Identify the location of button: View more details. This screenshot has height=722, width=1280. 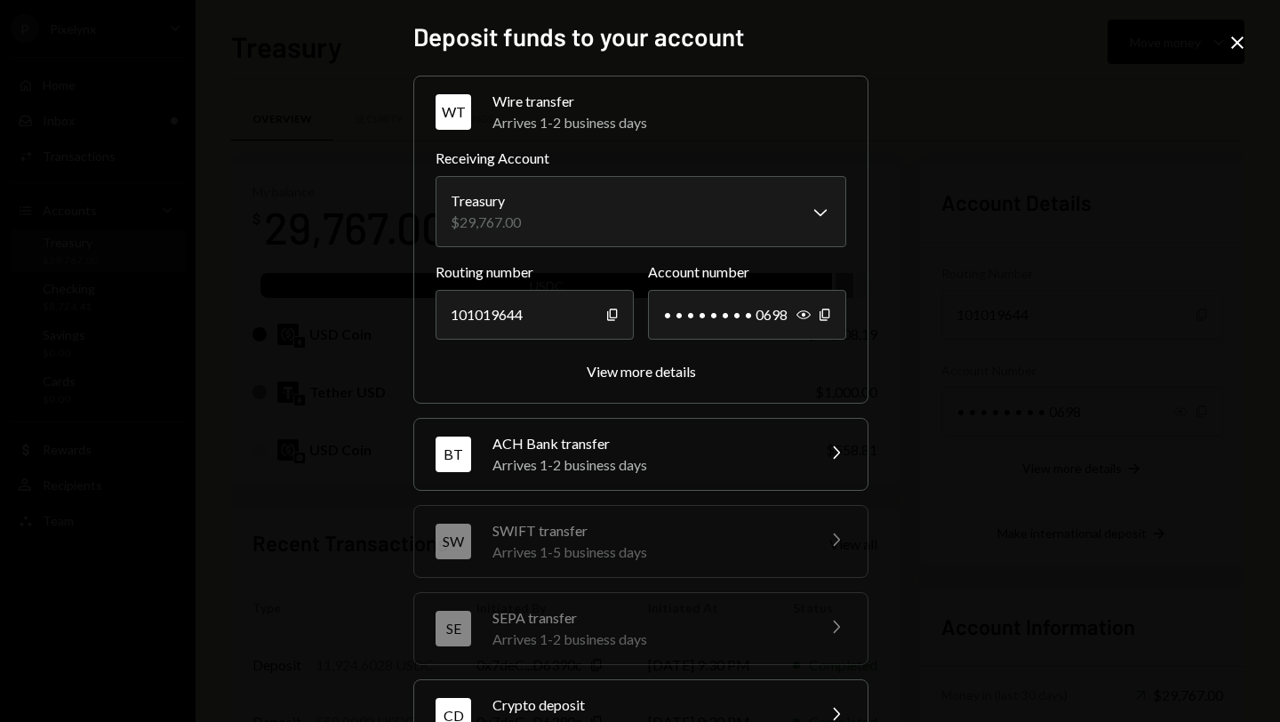
(641, 372).